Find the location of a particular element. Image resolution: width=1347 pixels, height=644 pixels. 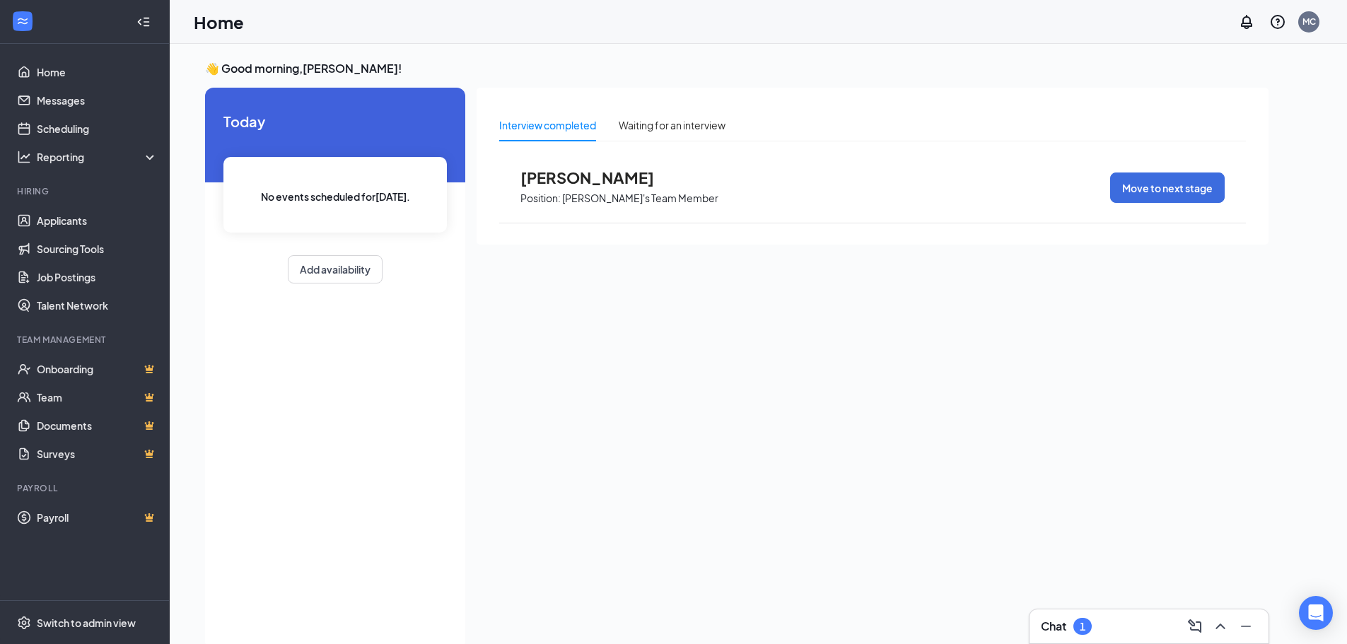

p: Position: is located at coordinates (540, 198).